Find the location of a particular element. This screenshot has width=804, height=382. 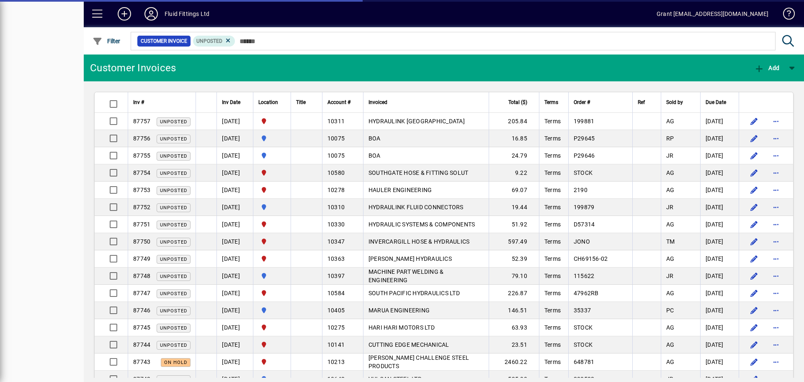

span: 10580 is located at coordinates (336, 173).